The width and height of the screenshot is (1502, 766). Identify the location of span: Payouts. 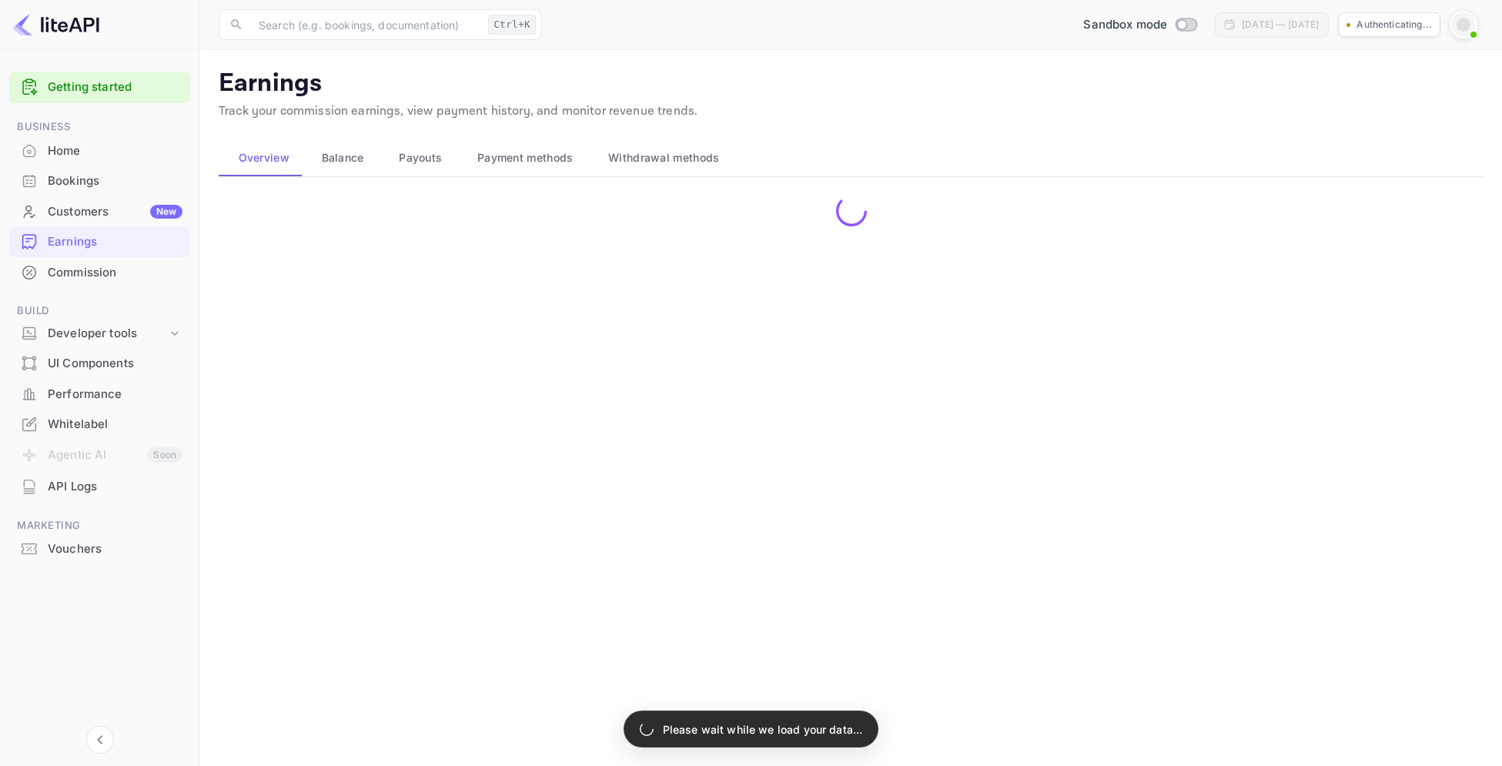
(420, 158).